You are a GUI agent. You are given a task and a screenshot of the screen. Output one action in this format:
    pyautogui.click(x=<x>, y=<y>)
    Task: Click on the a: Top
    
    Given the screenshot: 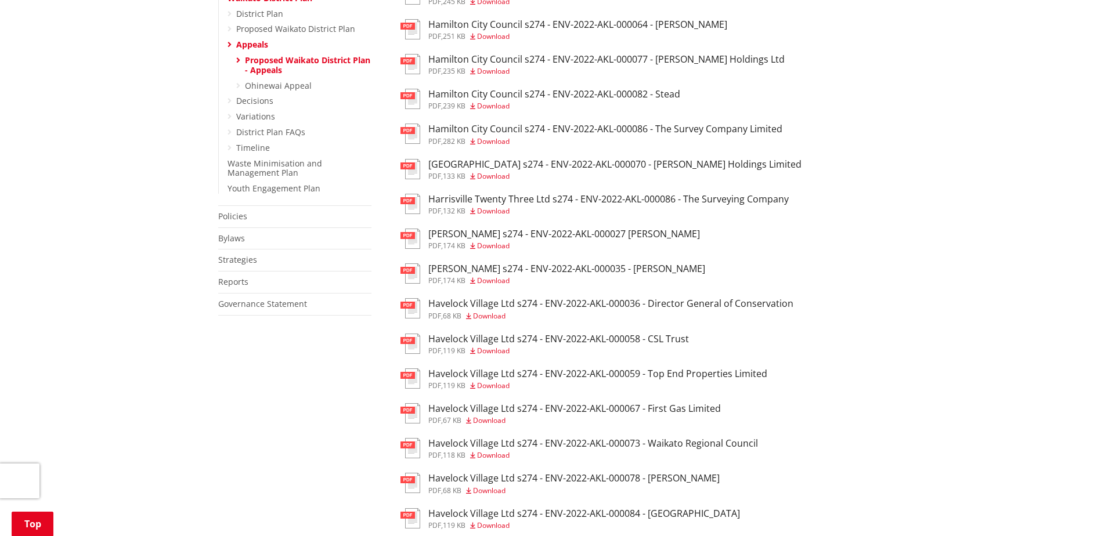 What is the action you would take?
    pyautogui.click(x=33, y=524)
    